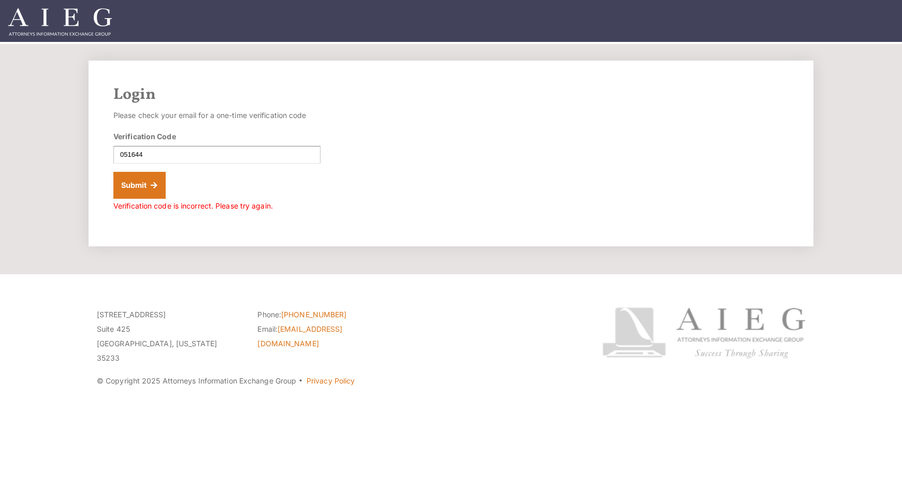  What do you see at coordinates (139, 185) in the screenshot?
I see `button: Submit` at bounding box center [139, 185].